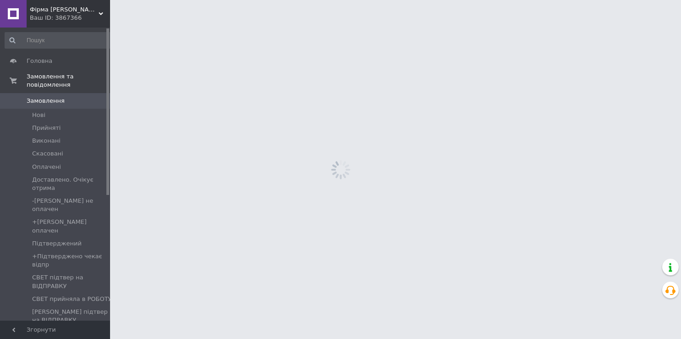 The width and height of the screenshot is (681, 339). What do you see at coordinates (59, 40) in the screenshot?
I see `input: Пошук` at bounding box center [59, 40].